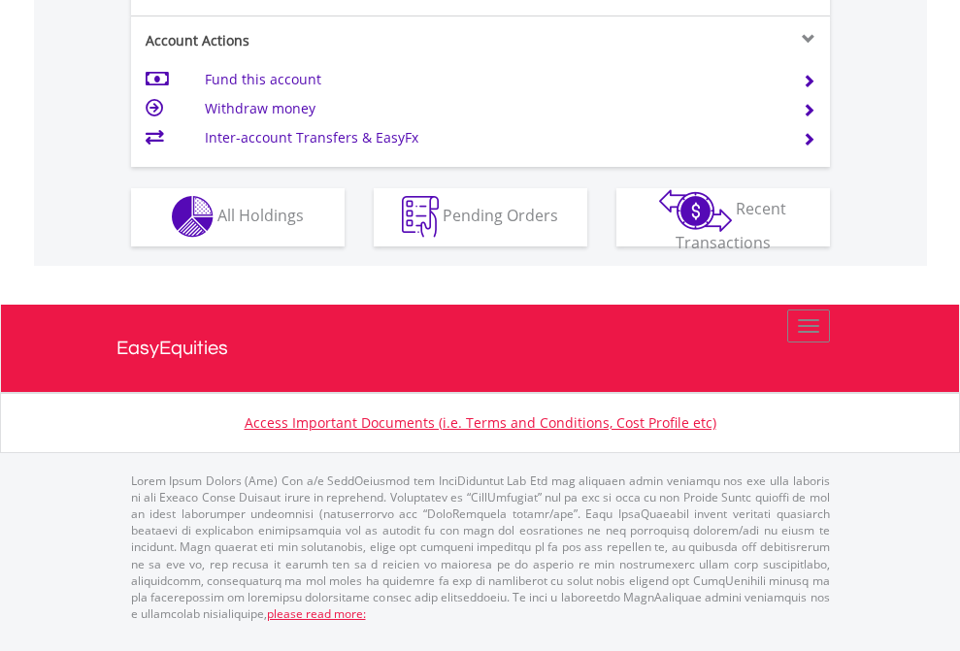  Describe the element at coordinates (481, 349) in the screenshot. I see `a: EasyEquities` at that location.